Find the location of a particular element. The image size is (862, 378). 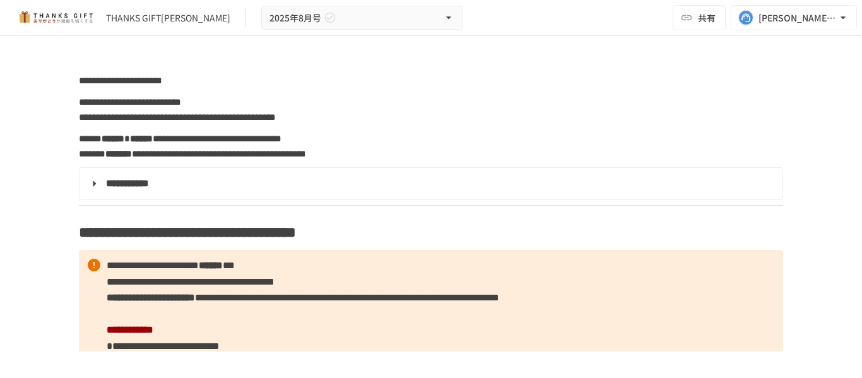

span: 共有 is located at coordinates (707, 18).